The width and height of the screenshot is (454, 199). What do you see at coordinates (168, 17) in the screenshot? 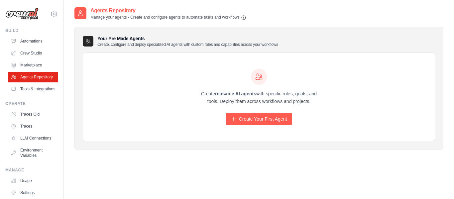
I see `p: Manage your agents - Create and configure agents to automate tasks and workflows` at bounding box center [168, 17].